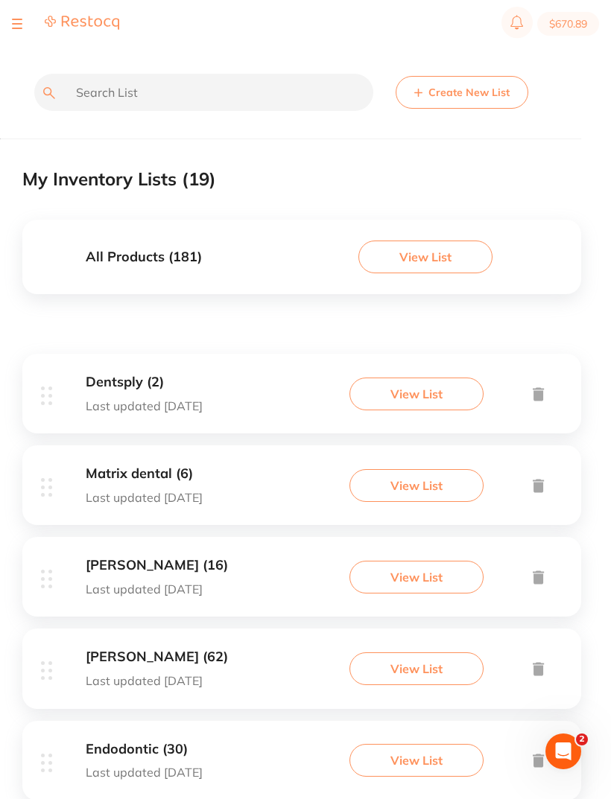 The height and width of the screenshot is (799, 611). I want to click on h2: My Inventory Lists ( 19 ), so click(119, 179).